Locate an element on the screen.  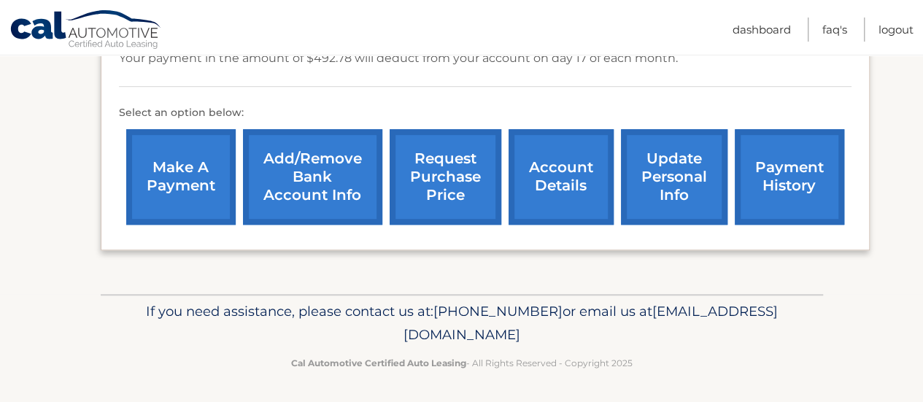
a: make a payment is located at coordinates (181, 177).